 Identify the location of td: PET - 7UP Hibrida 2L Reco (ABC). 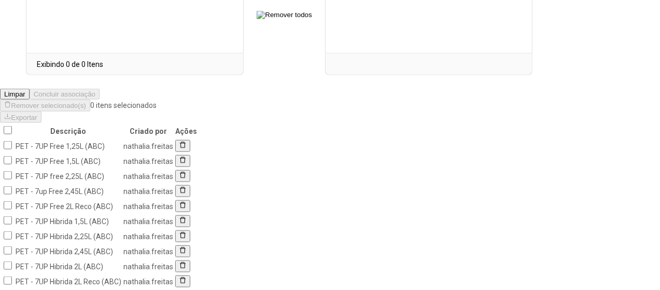
(68, 281).